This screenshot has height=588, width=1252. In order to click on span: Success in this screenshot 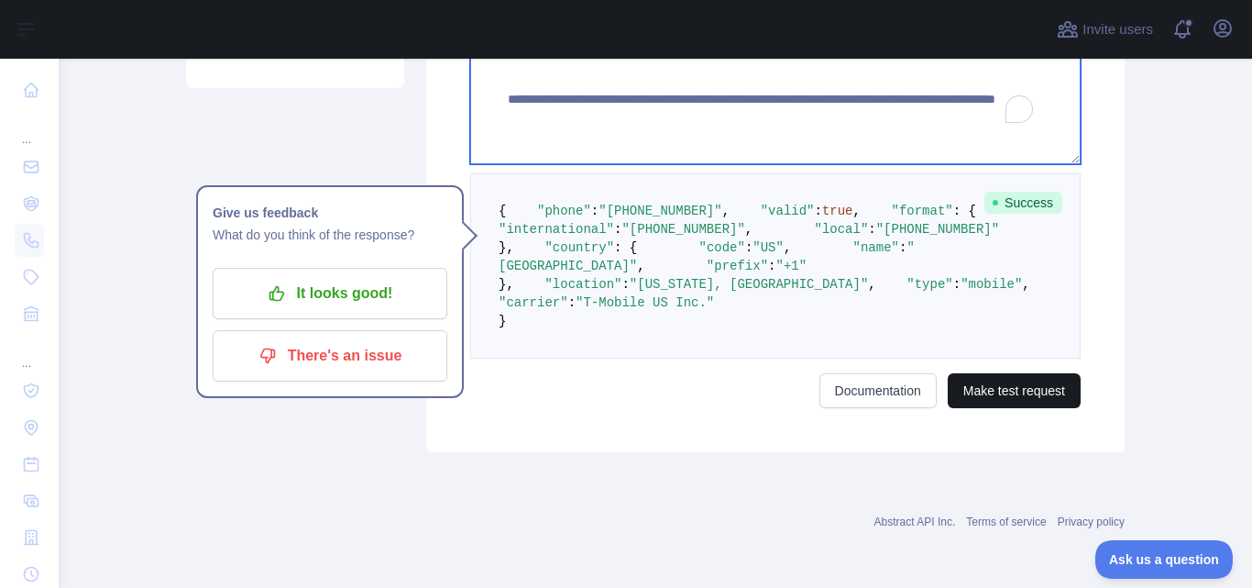, I will do `click(1023, 203)`.